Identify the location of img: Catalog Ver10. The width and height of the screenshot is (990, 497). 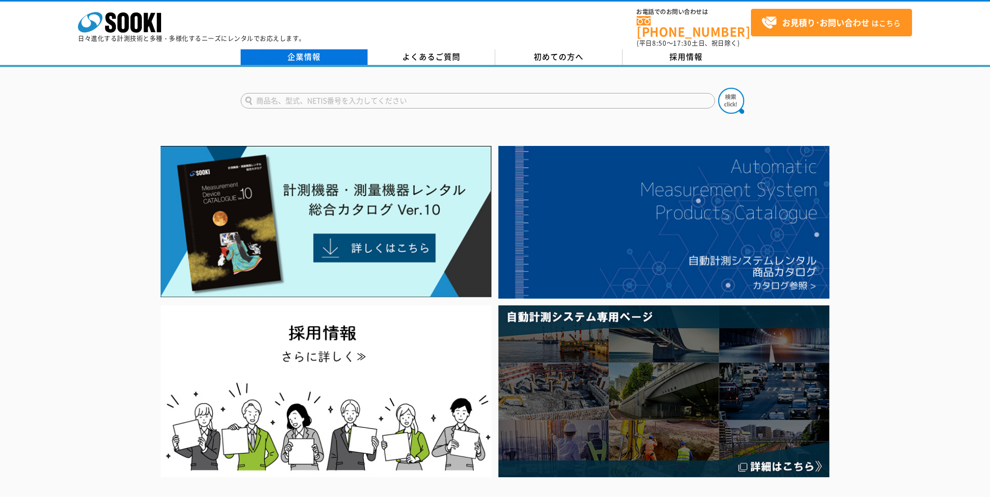
(326, 222).